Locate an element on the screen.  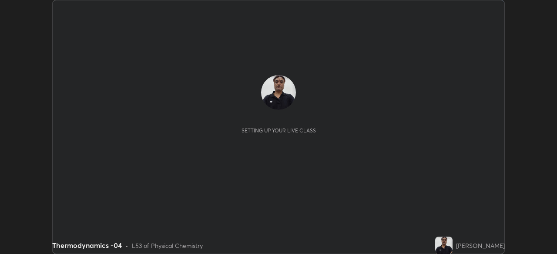
div: Thermodynamics -04 is located at coordinates (87, 246).